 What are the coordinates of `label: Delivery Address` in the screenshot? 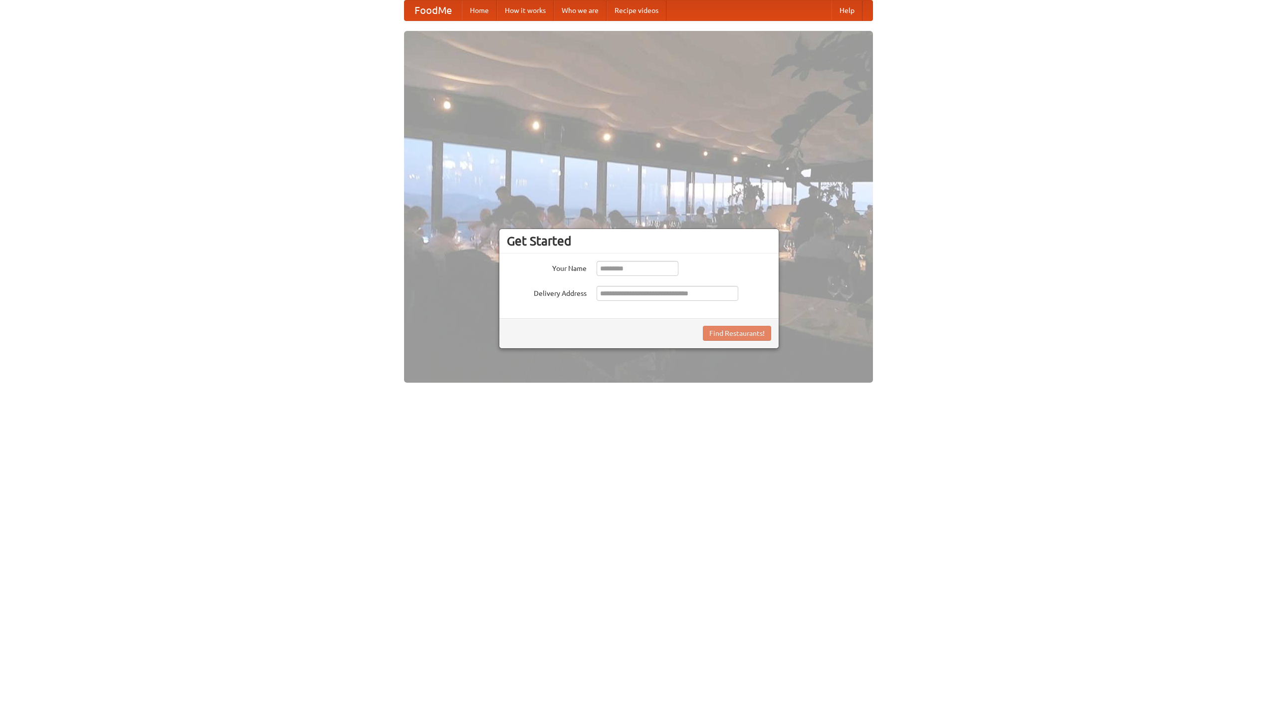 It's located at (547, 292).